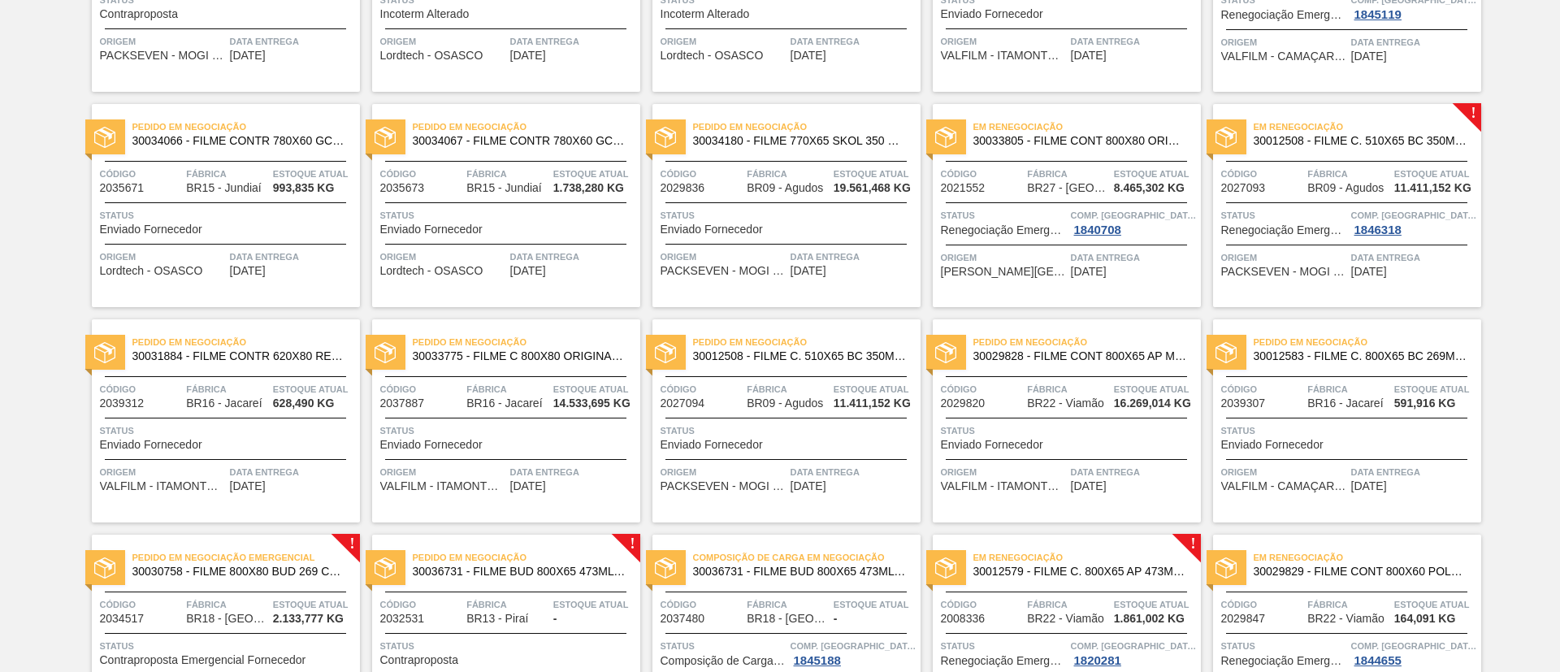 The height and width of the screenshot is (672, 1560). I want to click on a: statusPedido em Negociação30033775 - FILME C 800X80 ORIGINAL MP 269MLCódigo2037887FábricaBR16 - J..., so click(500, 421).